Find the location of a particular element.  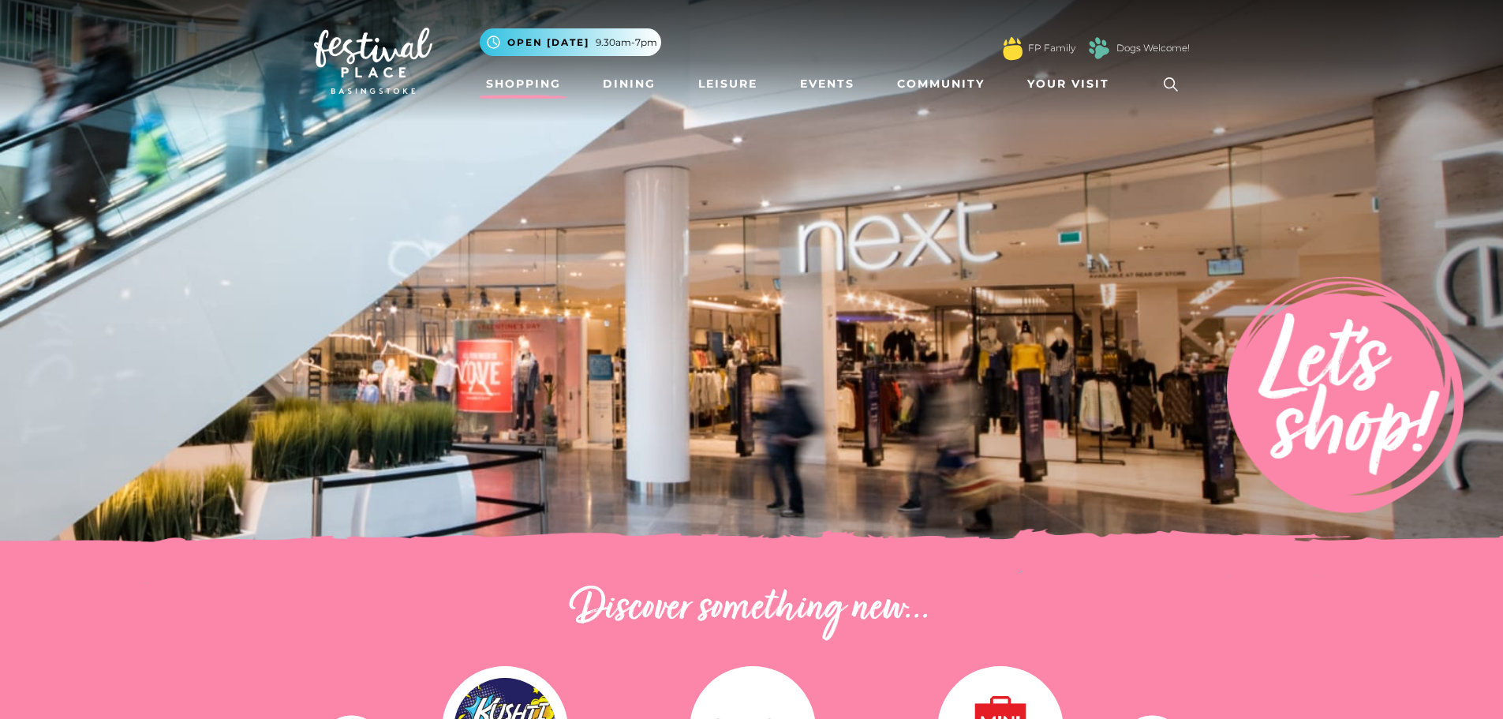

img: Festival Place Logo is located at coordinates (373, 61).